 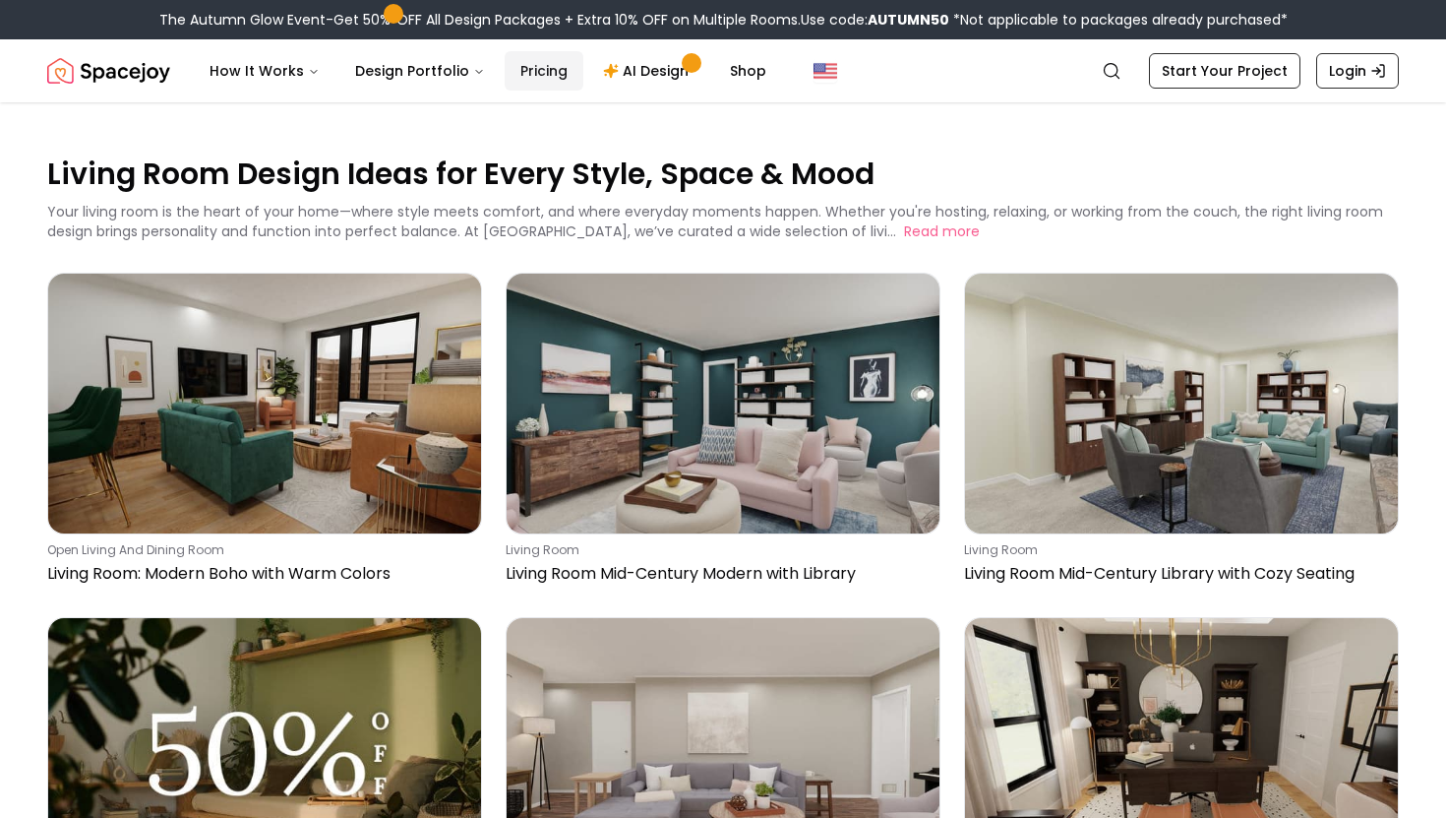 I want to click on img: Spacejoy Logo, so click(x=108, y=71).